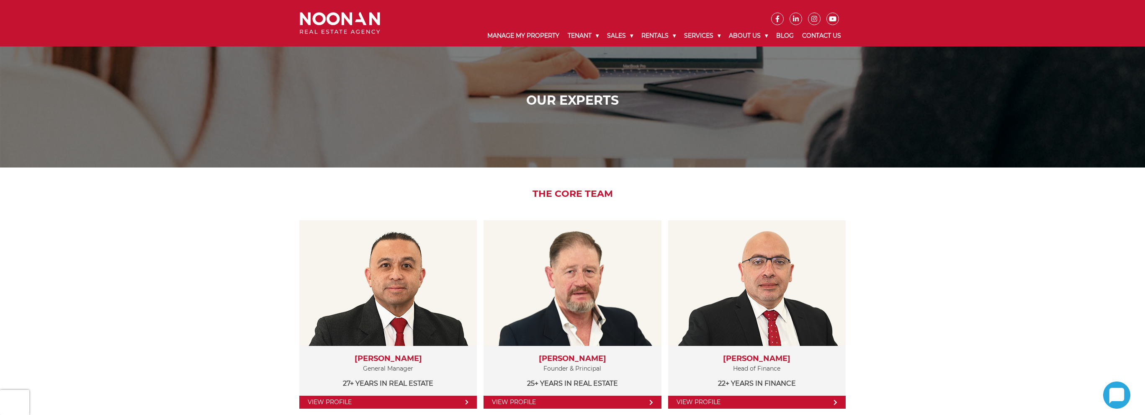 Image resolution: width=1145 pixels, height=415 pixels. What do you see at coordinates (785, 36) in the screenshot?
I see `a: Blog` at bounding box center [785, 36].